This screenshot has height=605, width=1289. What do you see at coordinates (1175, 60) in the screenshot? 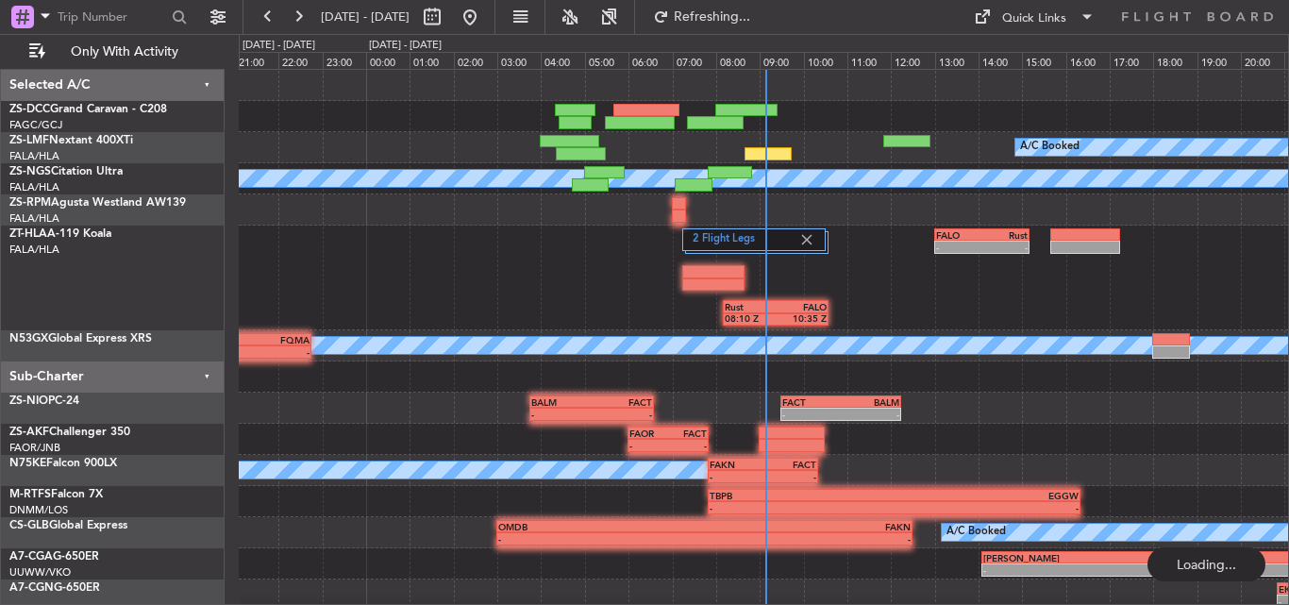
I see `div: 18:00` at bounding box center [1175, 60].